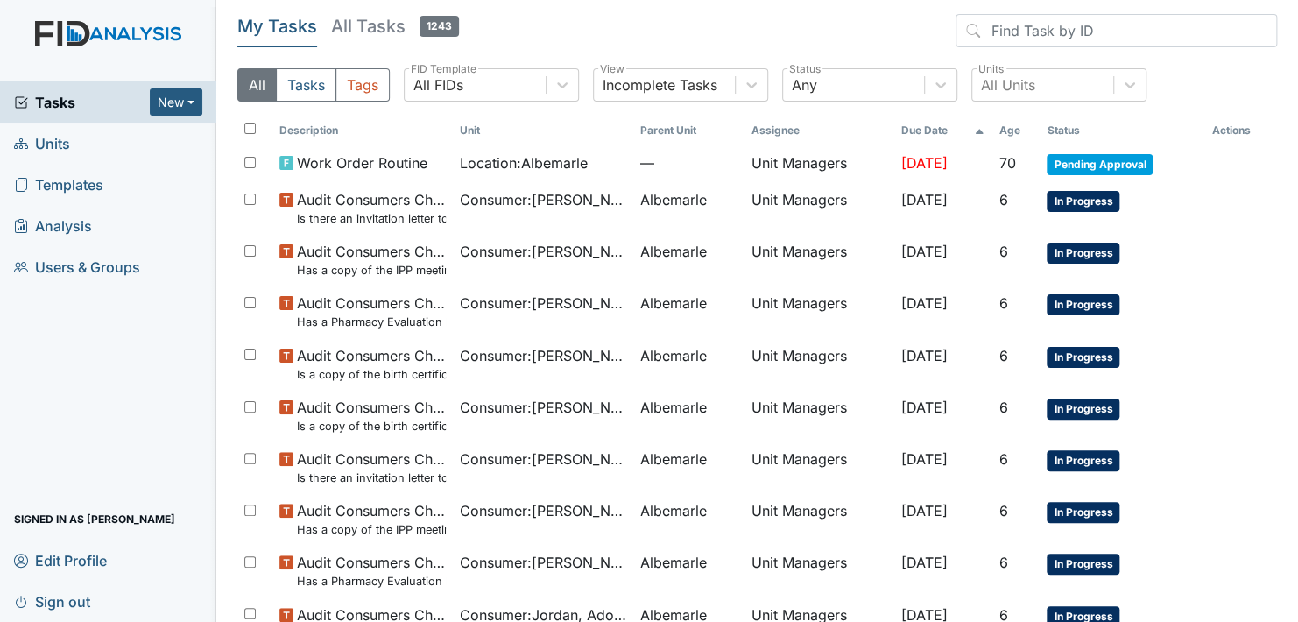 The width and height of the screenshot is (1298, 622). What do you see at coordinates (660, 85) in the screenshot?
I see `div: Incomplete Tasks` at bounding box center [660, 85].